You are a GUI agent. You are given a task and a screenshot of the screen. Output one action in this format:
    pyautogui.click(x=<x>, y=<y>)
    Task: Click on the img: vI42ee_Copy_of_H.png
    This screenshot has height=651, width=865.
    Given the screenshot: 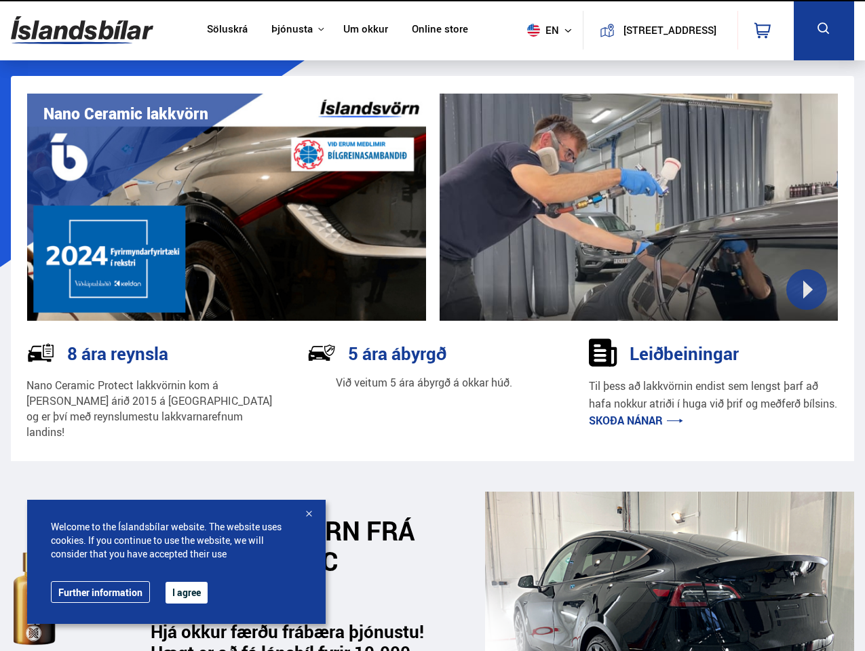 What is the action you would take?
    pyautogui.click(x=227, y=207)
    